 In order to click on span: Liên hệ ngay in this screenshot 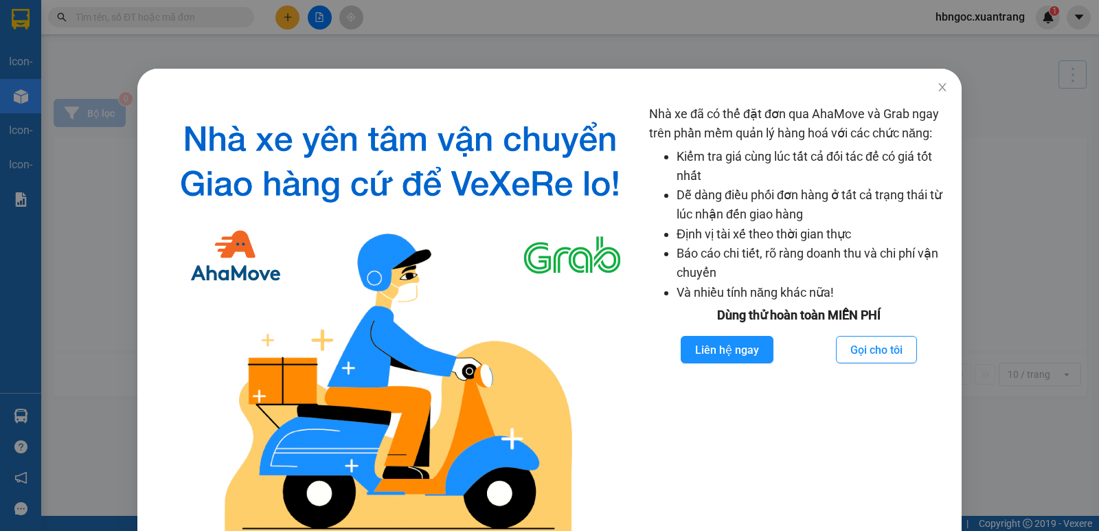, I will do `click(727, 350)`.